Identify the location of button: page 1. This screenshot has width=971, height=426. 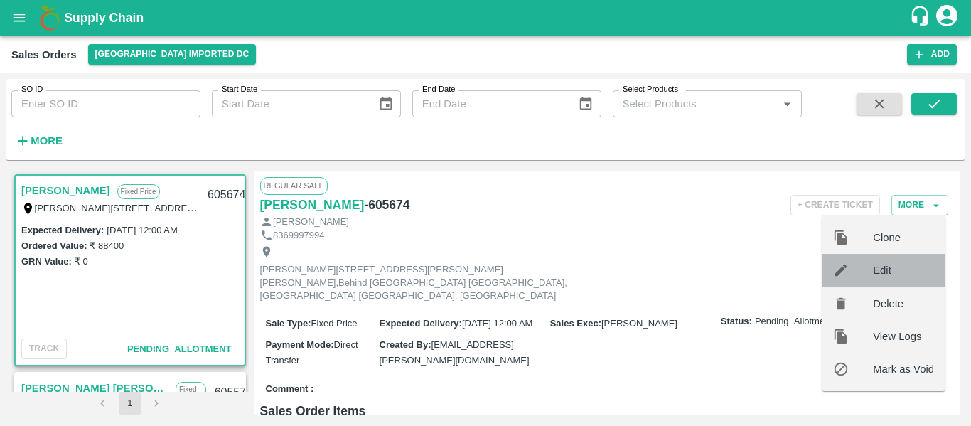
(130, 403).